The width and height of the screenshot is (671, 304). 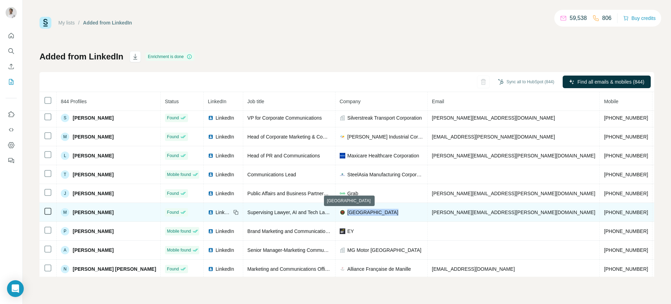 I want to click on div: Open Intercom Messenger, so click(x=15, y=288).